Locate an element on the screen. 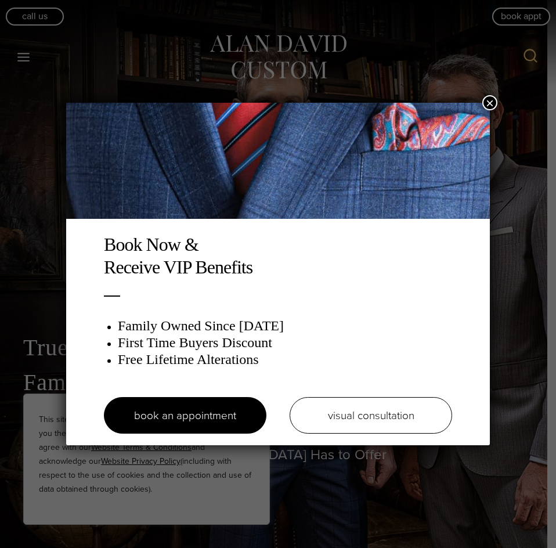 This screenshot has height=548, width=556. h3: Free Lifetime Alterations is located at coordinates (285, 359).